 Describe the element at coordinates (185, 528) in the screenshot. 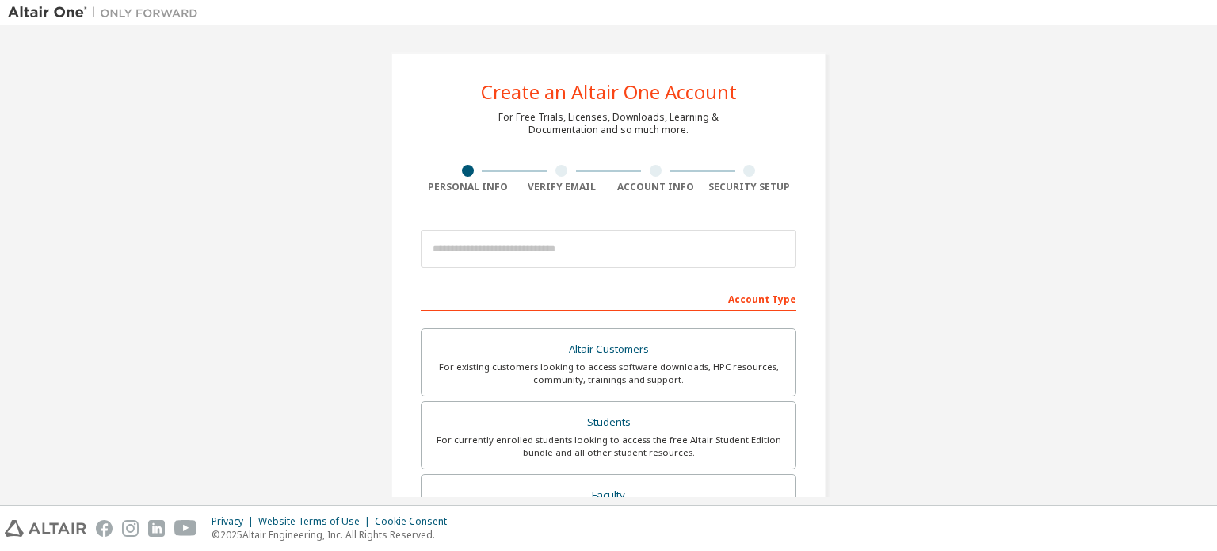

I see `img: youtube.svg` at that location.